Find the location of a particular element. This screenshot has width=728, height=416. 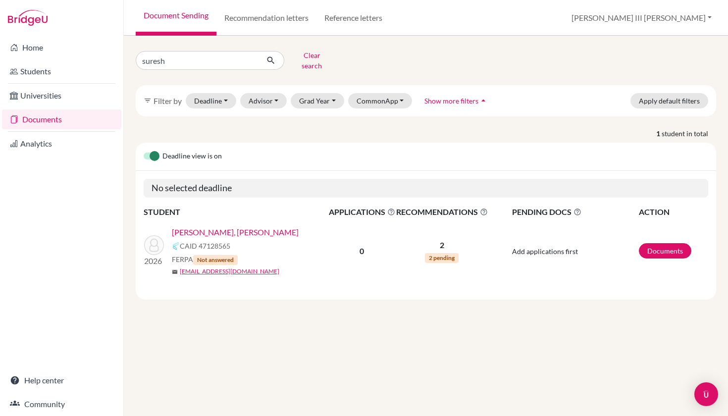

span: student in total is located at coordinates (689, 133).